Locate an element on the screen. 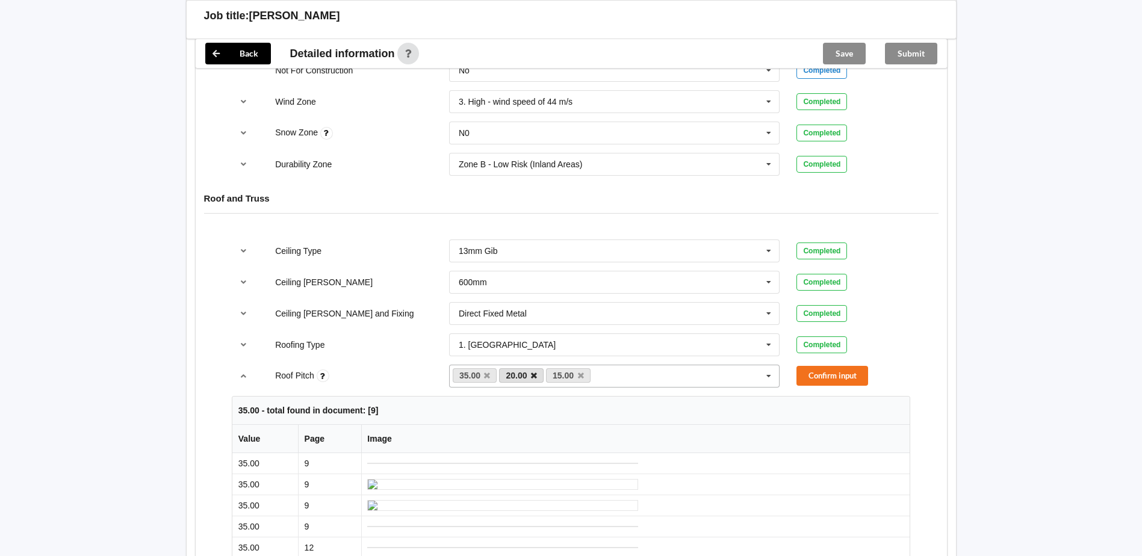 The height and width of the screenshot is (556, 1142). div: No is located at coordinates (464, 70).